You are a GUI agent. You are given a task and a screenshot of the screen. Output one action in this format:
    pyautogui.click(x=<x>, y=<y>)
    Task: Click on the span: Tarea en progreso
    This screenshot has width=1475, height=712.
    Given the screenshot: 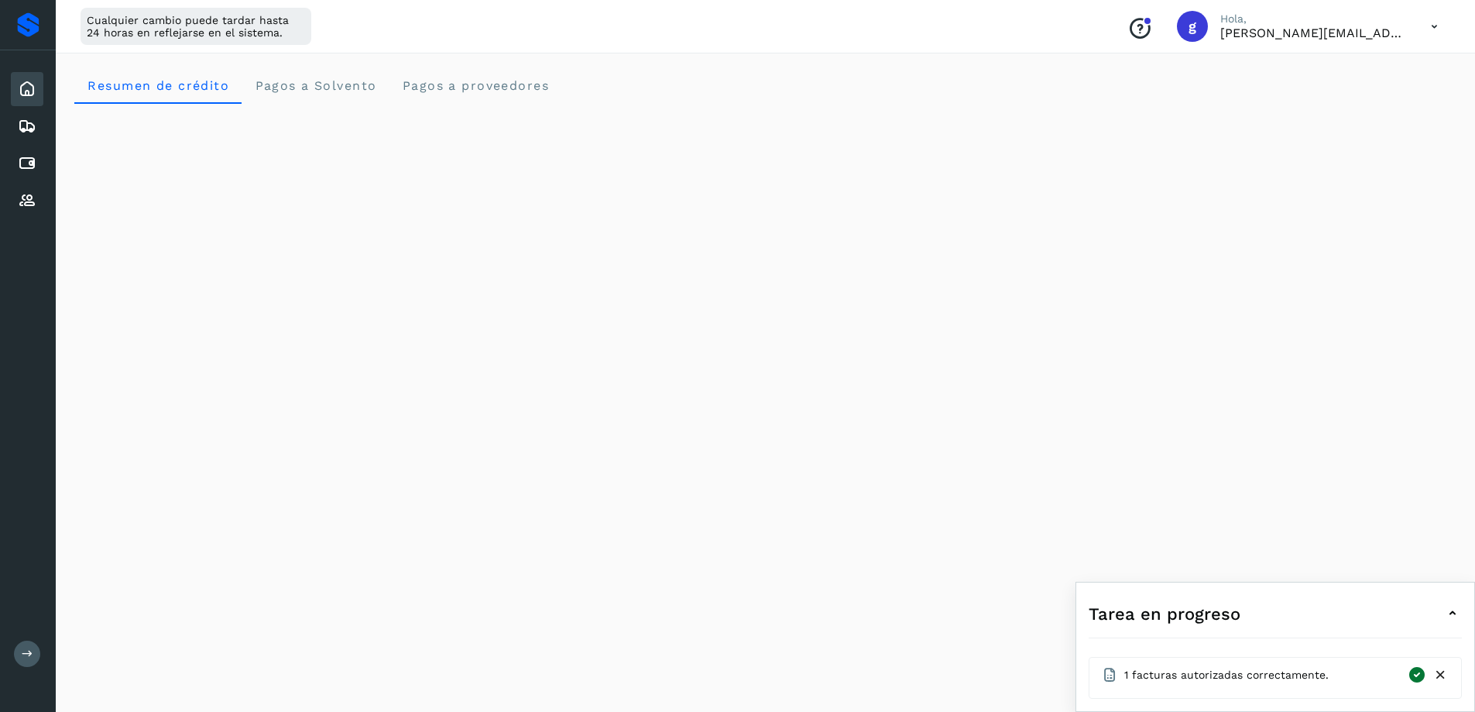 What is the action you would take?
    pyautogui.click(x=1165, y=613)
    